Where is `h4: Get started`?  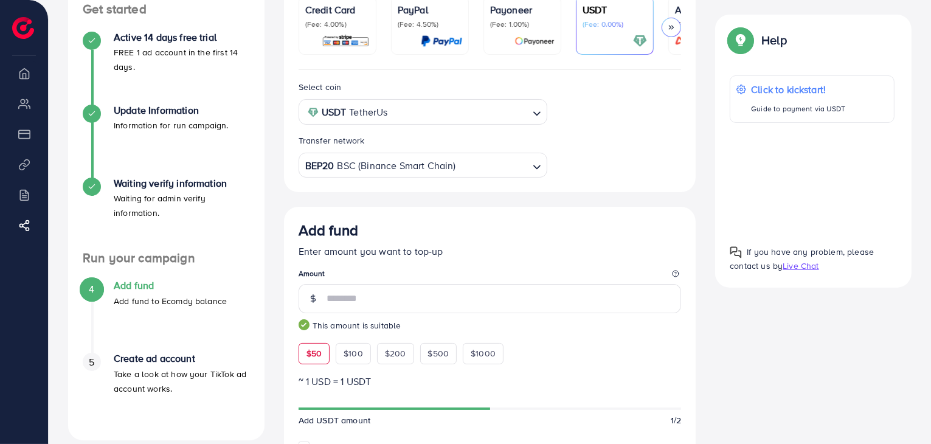 h4: Get started is located at coordinates (166, 9).